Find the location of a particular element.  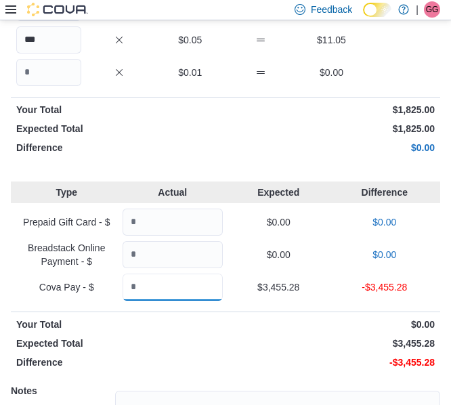

p: $0.05 is located at coordinates (190, 40).